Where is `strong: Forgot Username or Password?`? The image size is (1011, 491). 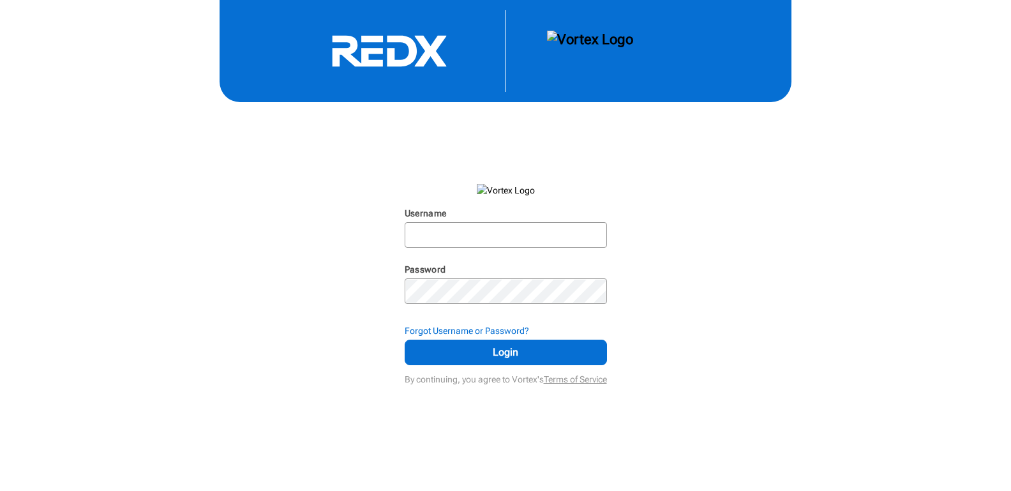 strong: Forgot Username or Password? is located at coordinates (467, 331).